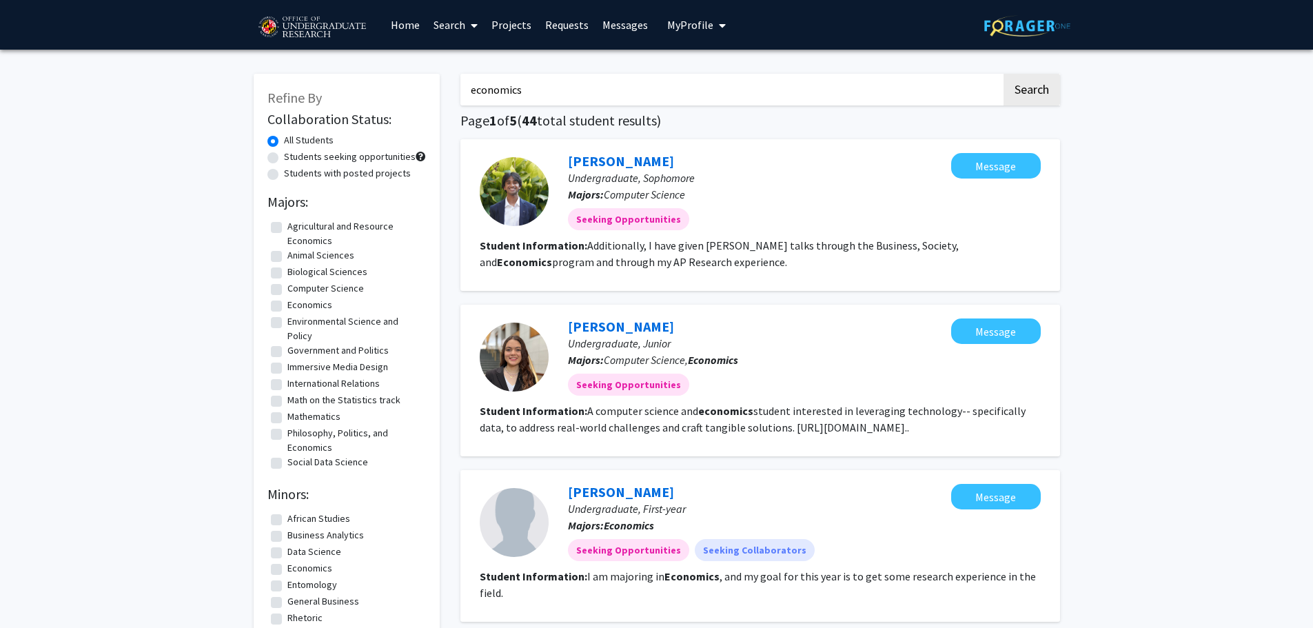  I want to click on label: Math on the Statistics track, so click(344, 400).